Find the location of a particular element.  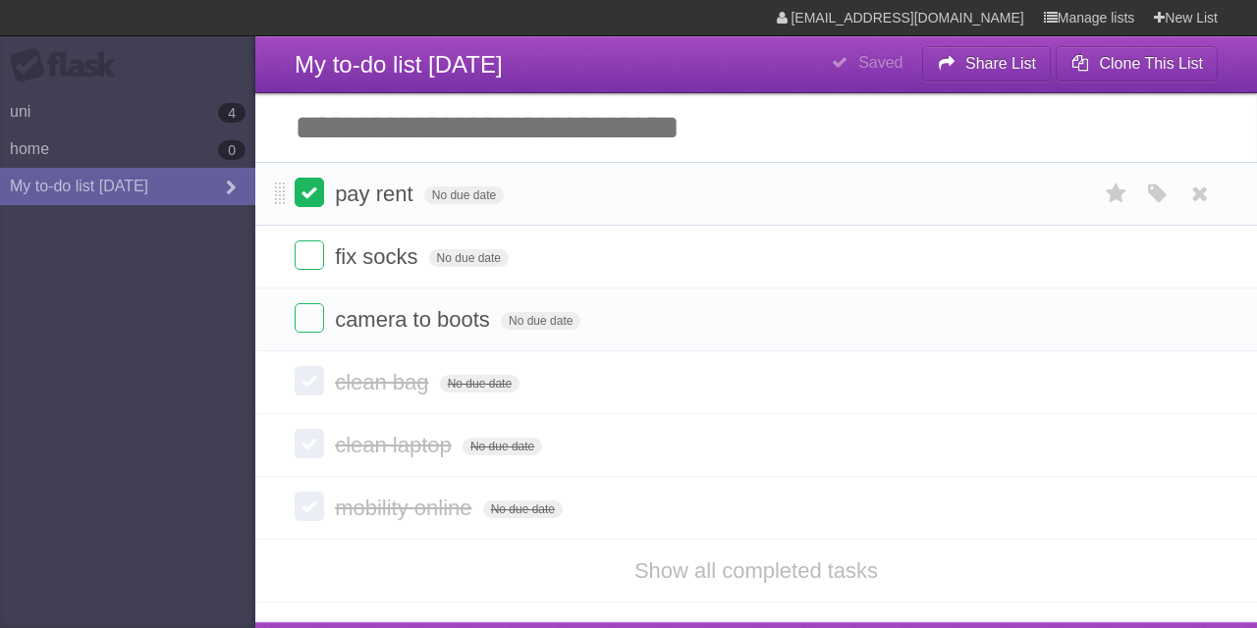

label: Star task is located at coordinates (1116, 193).